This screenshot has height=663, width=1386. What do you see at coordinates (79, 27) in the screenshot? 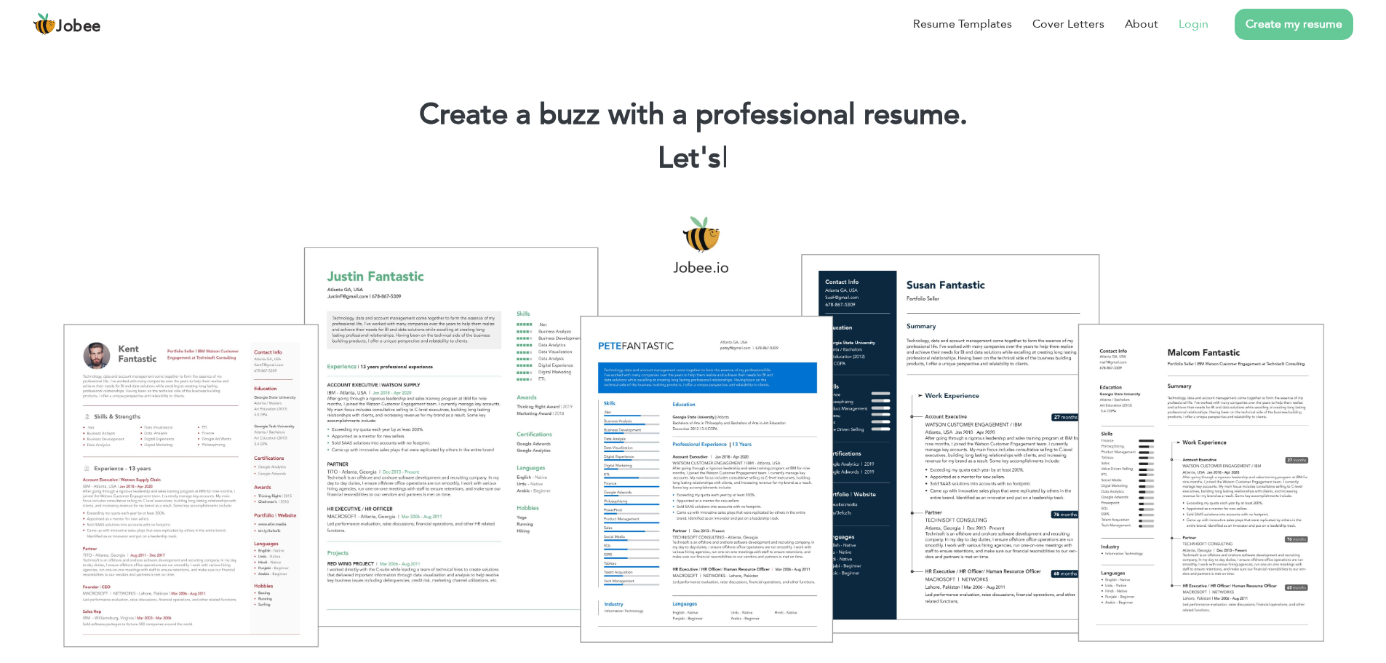
I see `span: Jobee` at bounding box center [79, 27].